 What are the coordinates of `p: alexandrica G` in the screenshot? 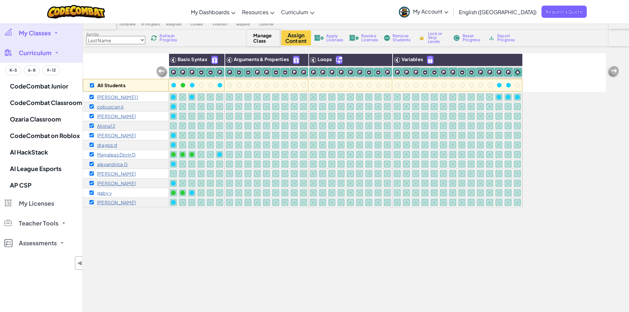 It's located at (112, 164).